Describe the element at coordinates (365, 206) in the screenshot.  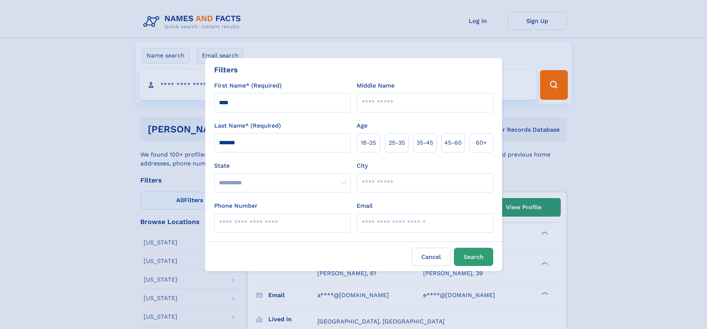
I see `label: Email` at that location.